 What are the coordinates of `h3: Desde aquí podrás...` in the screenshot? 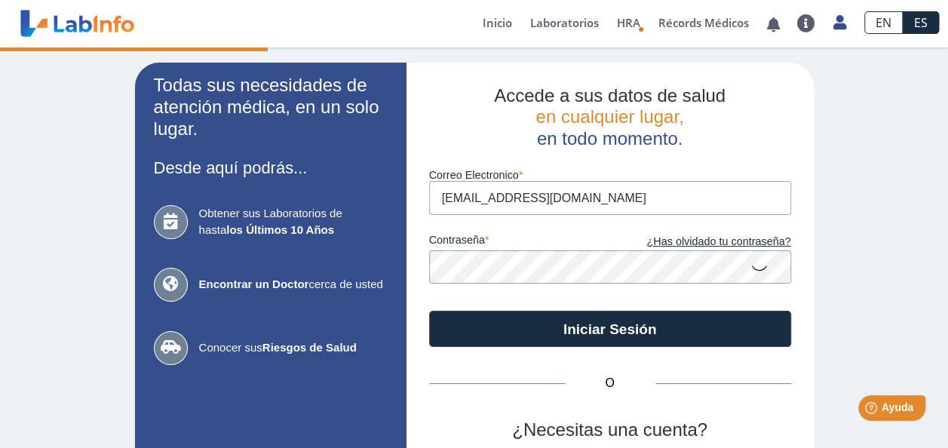 It's located at (271, 168).